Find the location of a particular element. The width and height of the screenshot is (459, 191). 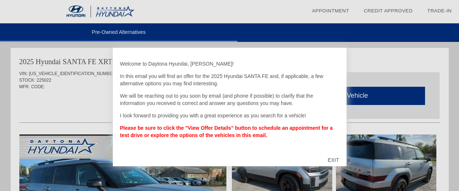

a: Credit Approved is located at coordinates (388, 11).